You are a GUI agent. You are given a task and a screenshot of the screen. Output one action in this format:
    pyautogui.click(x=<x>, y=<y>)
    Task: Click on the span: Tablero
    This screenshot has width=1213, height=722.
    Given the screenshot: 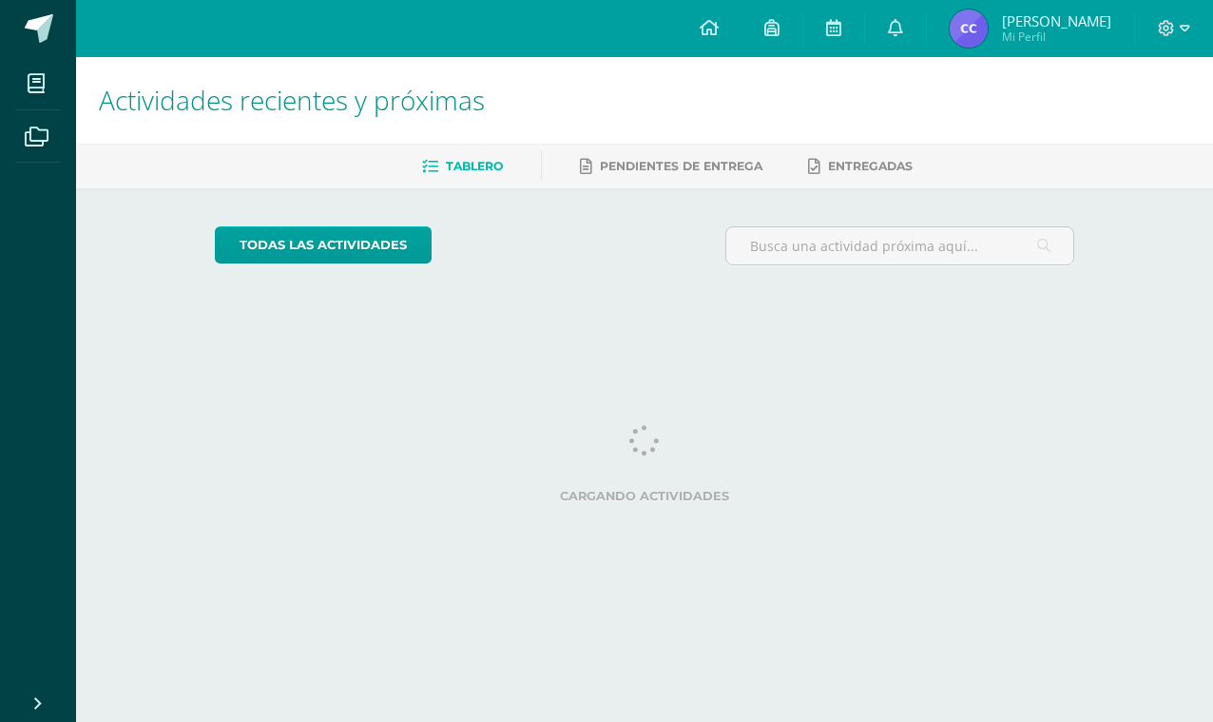 What is the action you would take?
    pyautogui.click(x=475, y=165)
    